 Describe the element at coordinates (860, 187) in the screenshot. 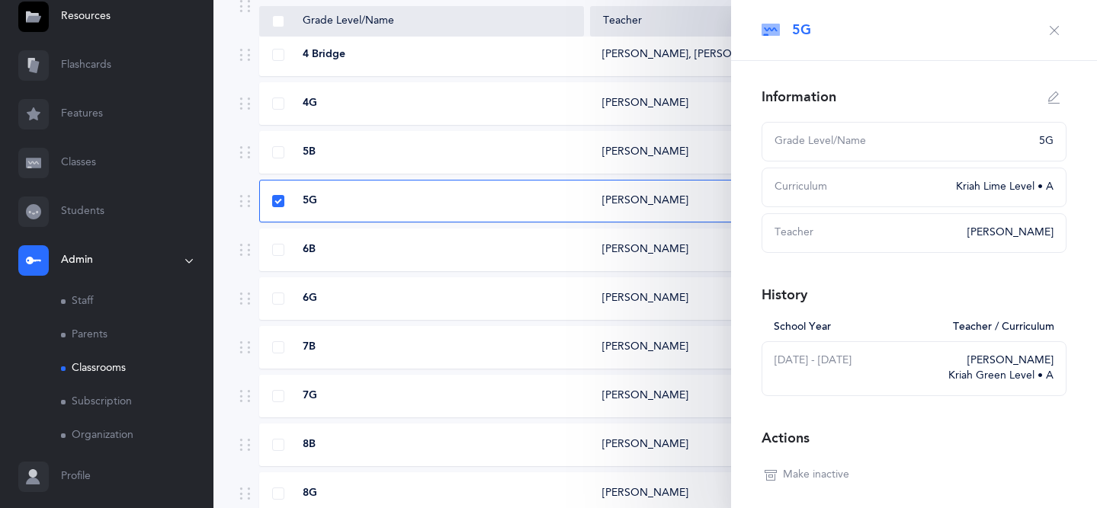

I see `div: Curriculum` at that location.